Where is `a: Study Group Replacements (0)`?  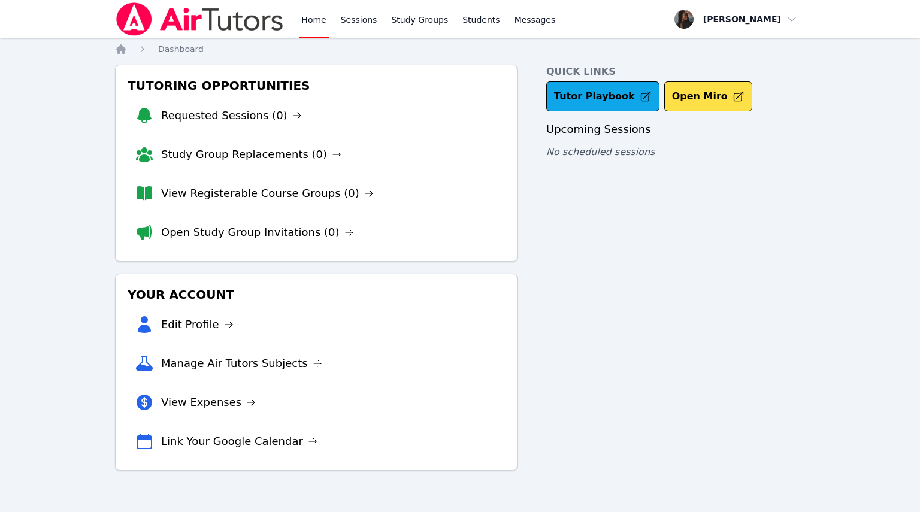 a: Study Group Replacements (0) is located at coordinates (251, 155).